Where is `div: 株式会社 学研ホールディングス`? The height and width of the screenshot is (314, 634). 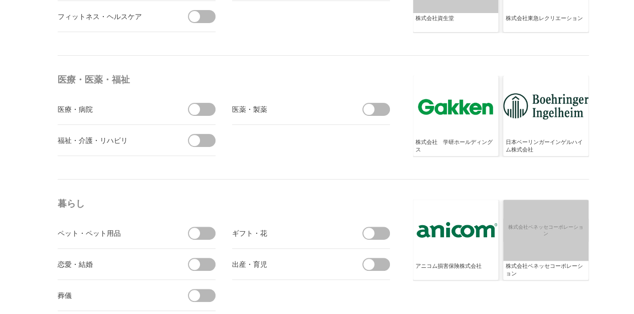
div: 株式会社 学研ホールディングス is located at coordinates (456, 146).